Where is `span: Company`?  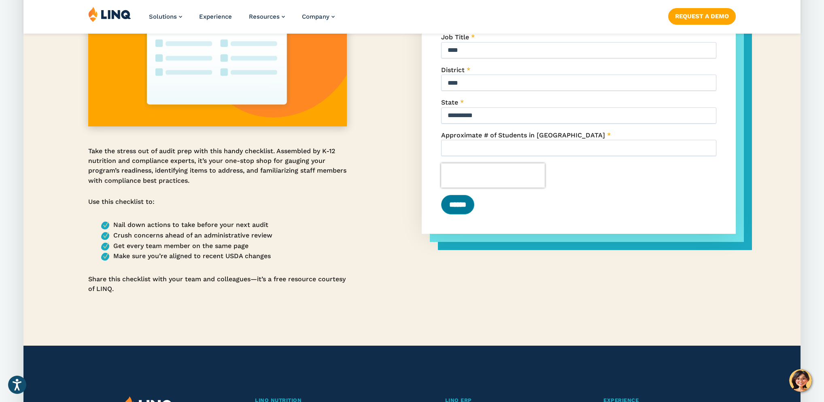
span: Company is located at coordinates (316, 17).